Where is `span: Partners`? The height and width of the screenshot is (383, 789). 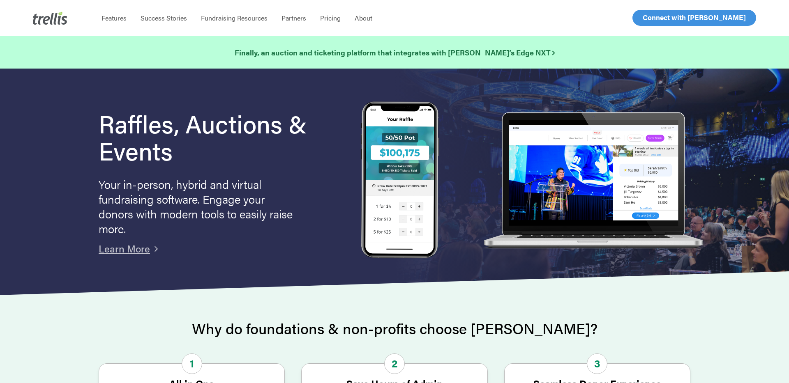
span: Partners is located at coordinates (294, 18).